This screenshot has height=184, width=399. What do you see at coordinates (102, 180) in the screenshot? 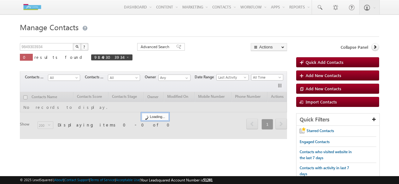
I see `a: Terms of Service` at bounding box center [102, 180].